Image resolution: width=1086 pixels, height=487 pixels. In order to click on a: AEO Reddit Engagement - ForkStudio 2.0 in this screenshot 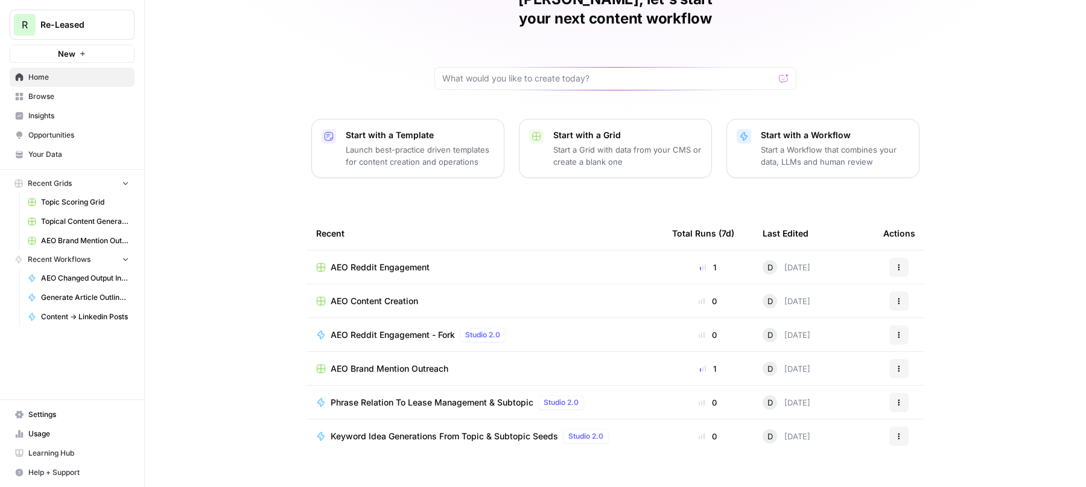, I will do `click(484, 335)`.